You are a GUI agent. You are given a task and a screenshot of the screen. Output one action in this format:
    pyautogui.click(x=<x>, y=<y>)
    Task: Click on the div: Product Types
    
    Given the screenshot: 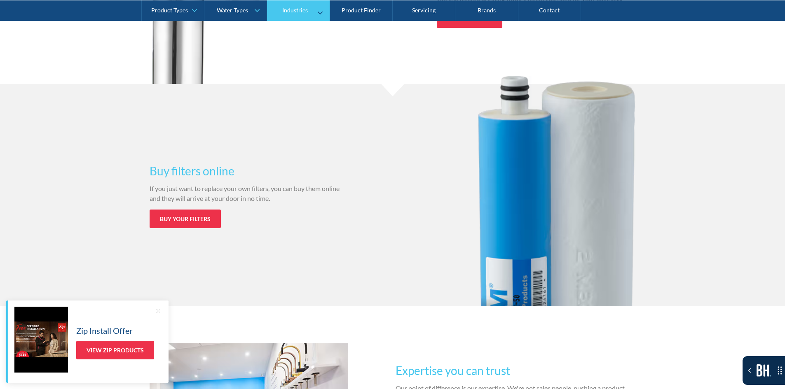 What is the action you would take?
    pyautogui.click(x=169, y=10)
    